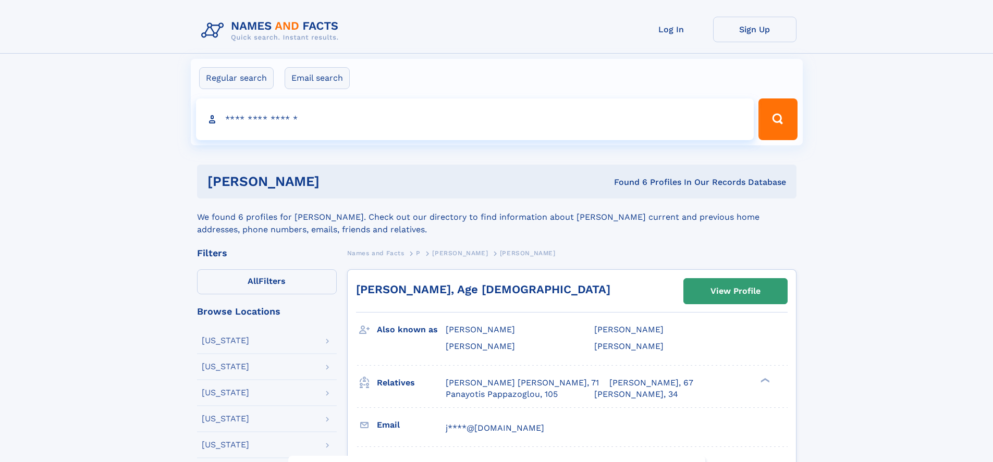  Describe the element at coordinates (376, 253) in the screenshot. I see `a: Names and Facts` at that location.